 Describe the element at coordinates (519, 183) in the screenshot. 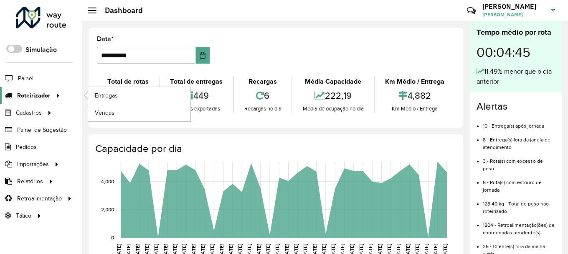

I see `li: 5 - Rota(s) com estouro de jornada` at that location.